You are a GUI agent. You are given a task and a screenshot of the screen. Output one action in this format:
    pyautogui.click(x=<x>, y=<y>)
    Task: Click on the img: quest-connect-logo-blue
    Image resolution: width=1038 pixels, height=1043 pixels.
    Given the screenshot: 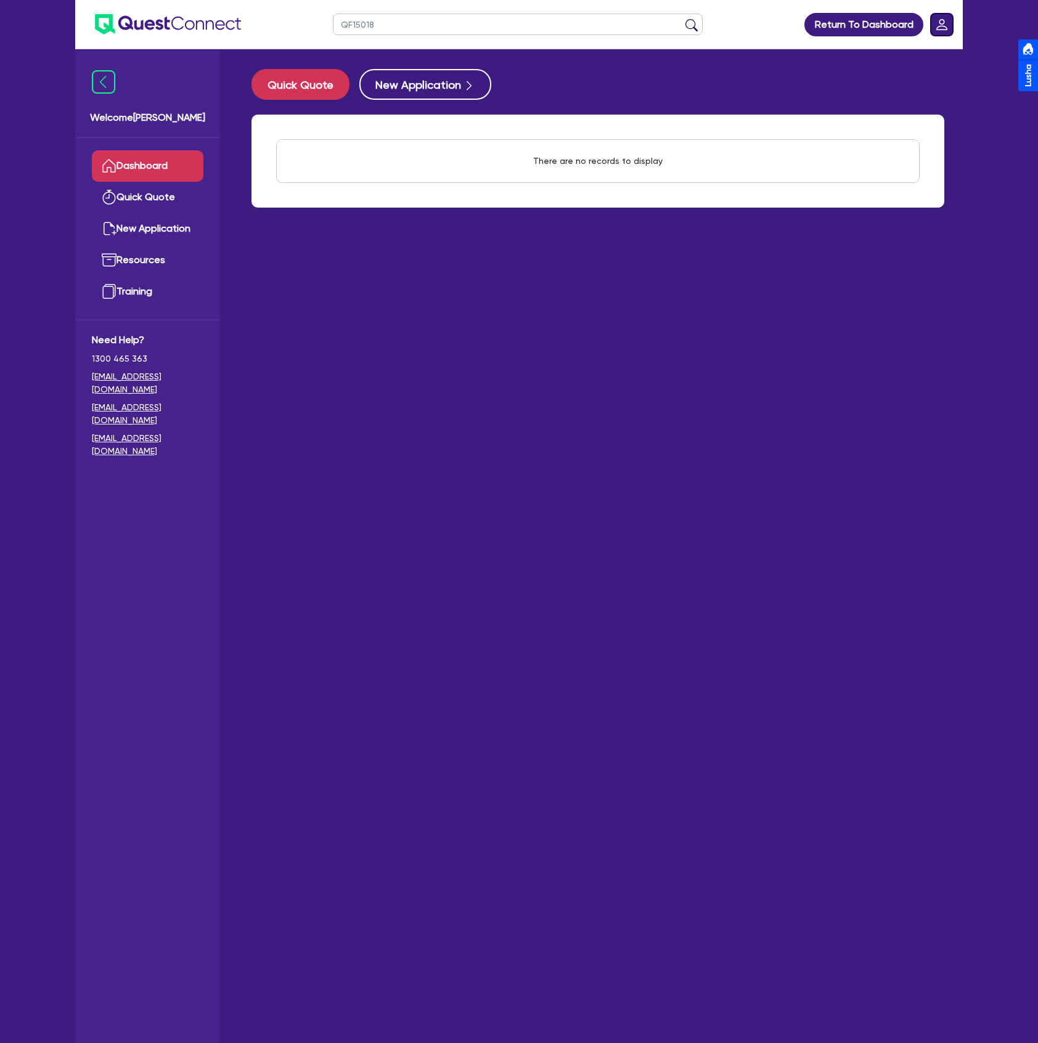 What is the action you would take?
    pyautogui.click(x=168, y=24)
    